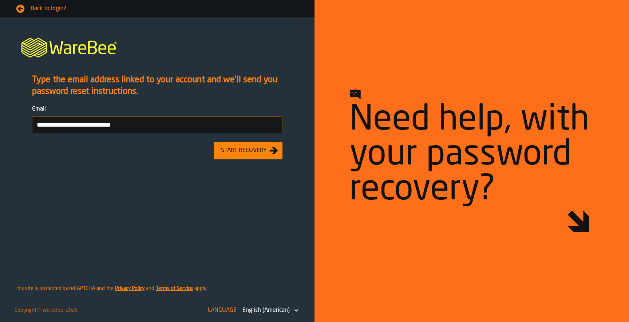  Describe the element at coordinates (244, 151) in the screenshot. I see `div: Start Recovery` at that location.